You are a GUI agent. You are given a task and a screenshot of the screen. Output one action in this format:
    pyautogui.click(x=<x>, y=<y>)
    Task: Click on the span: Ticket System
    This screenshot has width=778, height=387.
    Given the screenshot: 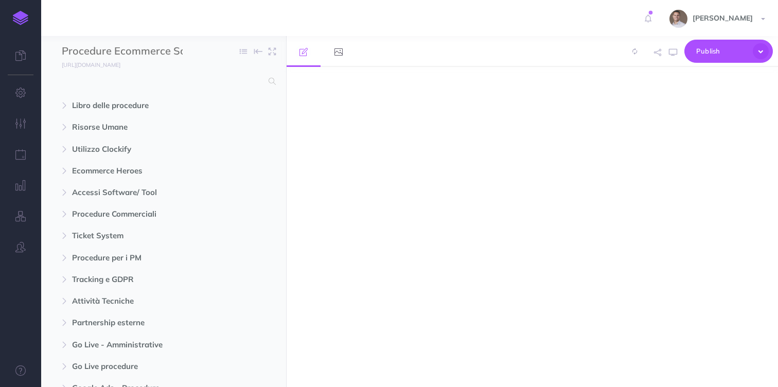 What is the action you would take?
    pyautogui.click(x=141, y=236)
    